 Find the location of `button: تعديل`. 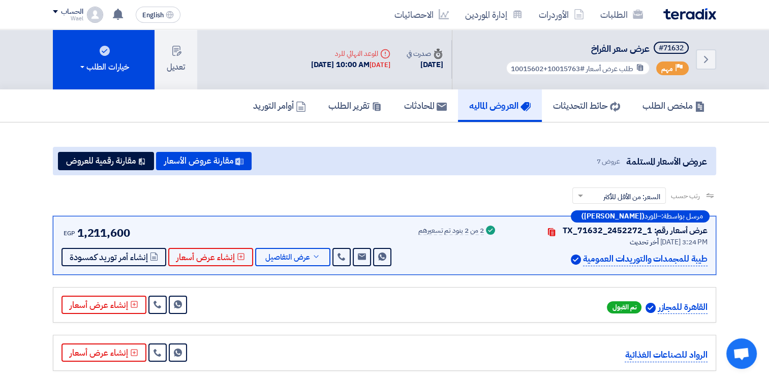

button: تعديل is located at coordinates (176, 59).